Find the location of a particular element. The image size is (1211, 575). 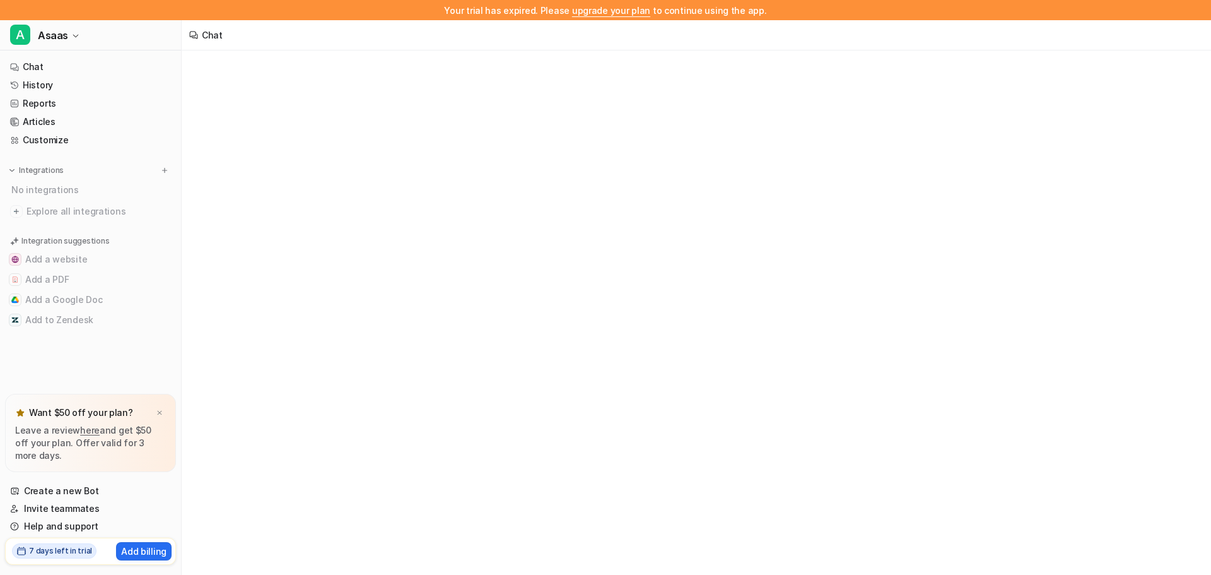

a: Chat is located at coordinates (90, 67).